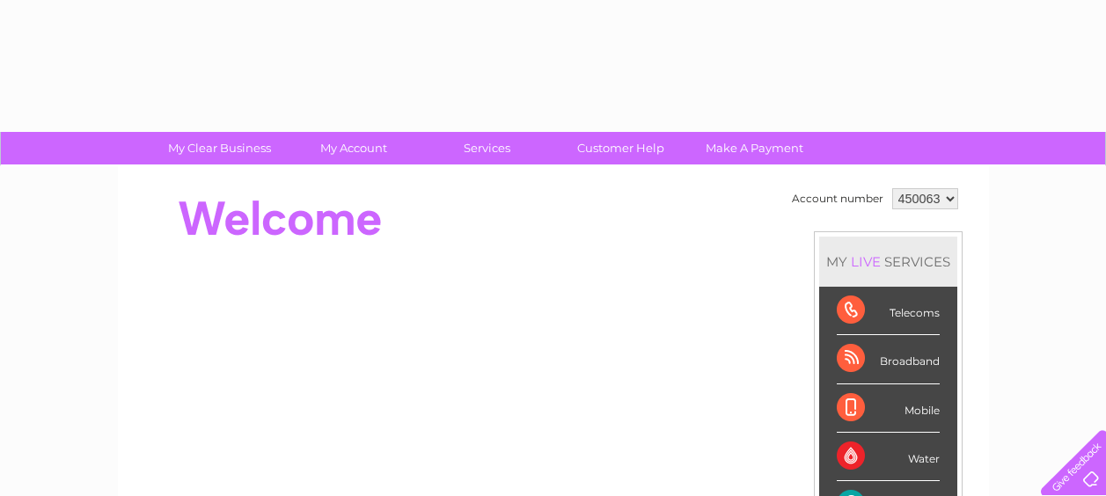 The height and width of the screenshot is (496, 1106). I want to click on a: My Account, so click(353, 148).